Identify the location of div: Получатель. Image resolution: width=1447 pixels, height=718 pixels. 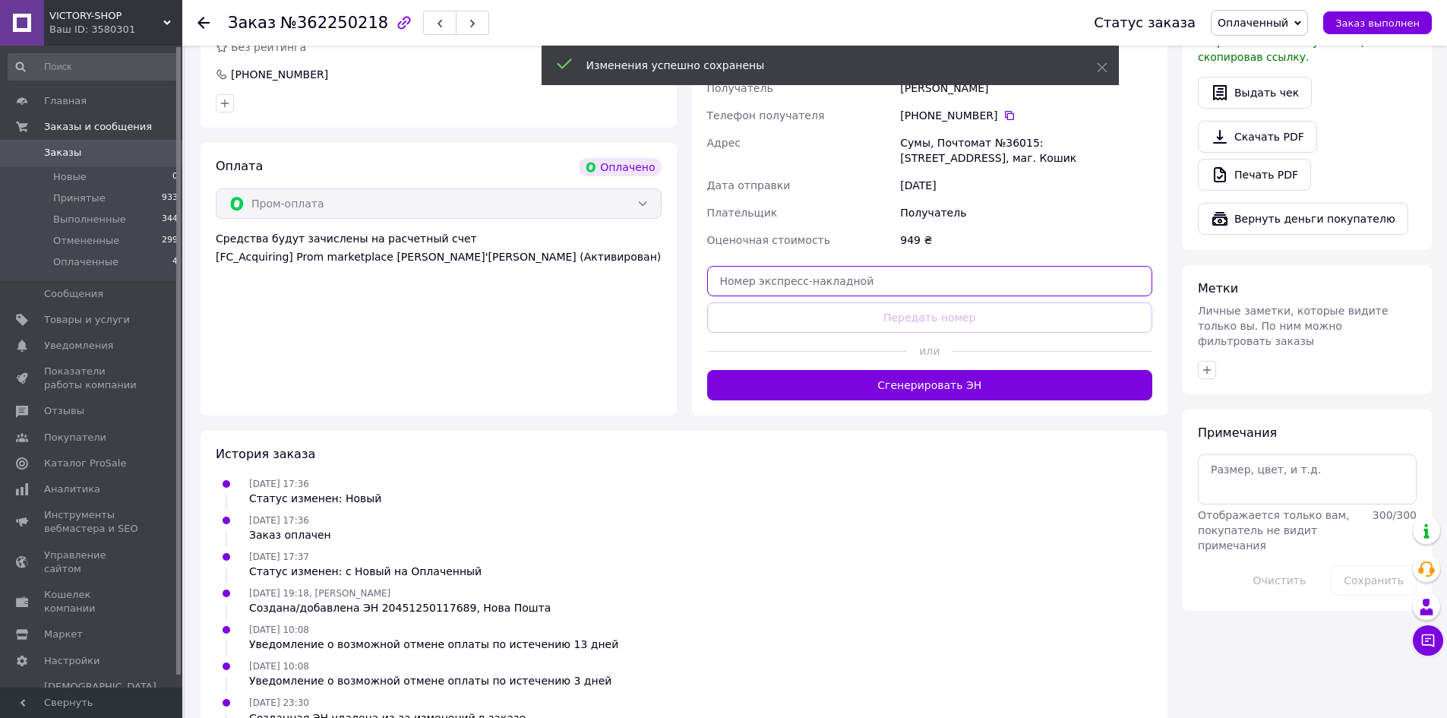
(1026, 213).